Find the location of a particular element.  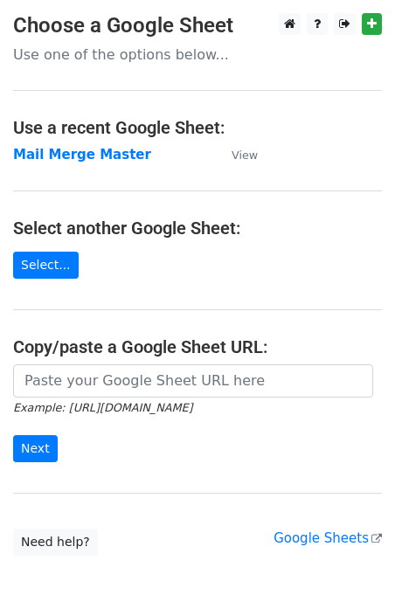

input: Paste your Google Sheet URL here is located at coordinates (193, 381).